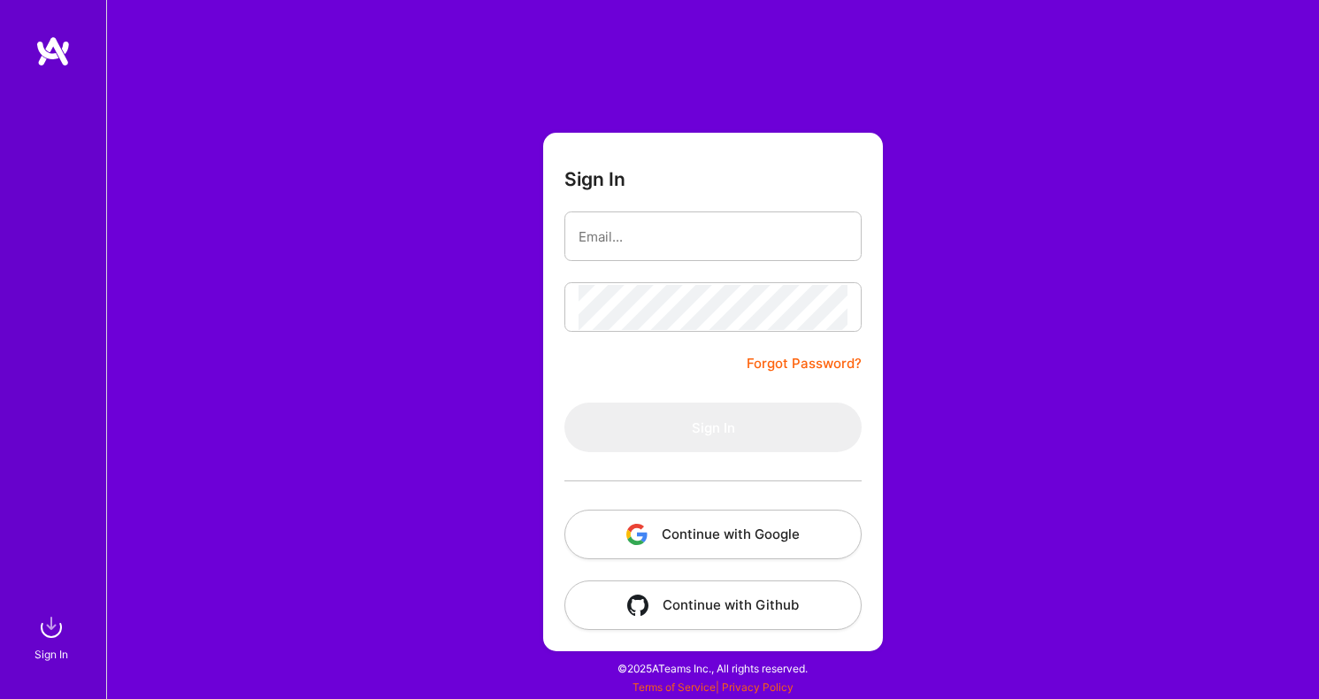 Image resolution: width=1319 pixels, height=699 pixels. What do you see at coordinates (713, 427) in the screenshot?
I see `button: Sign In` at bounding box center [713, 427].